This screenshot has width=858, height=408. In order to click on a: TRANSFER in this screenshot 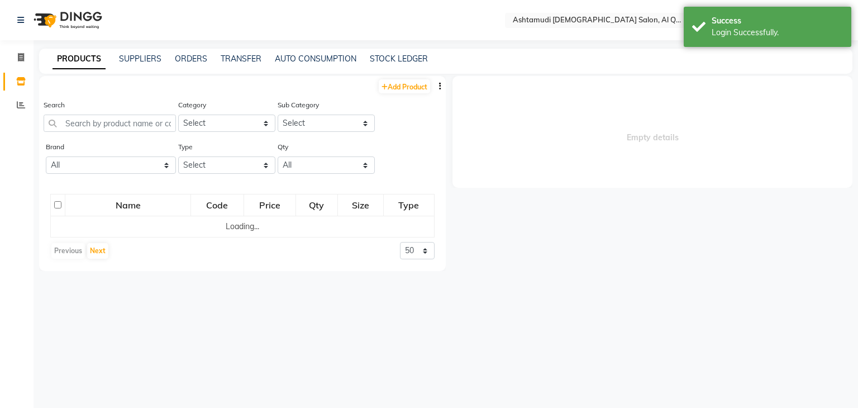, I will do `click(241, 59)`.